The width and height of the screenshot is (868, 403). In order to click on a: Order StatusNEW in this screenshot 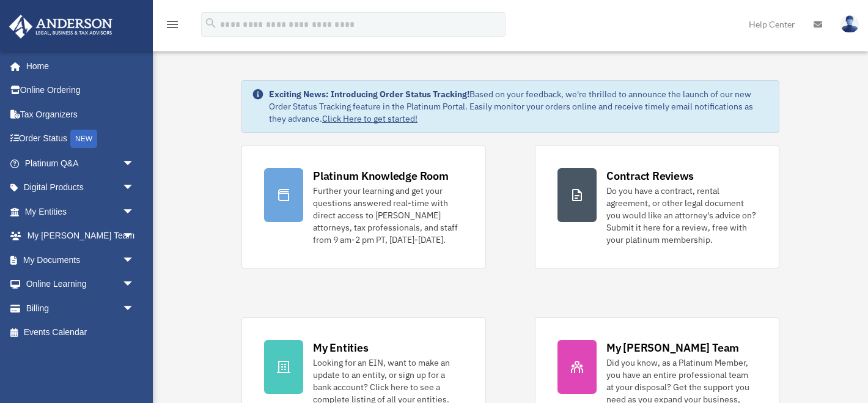, I will do `click(81, 139)`.